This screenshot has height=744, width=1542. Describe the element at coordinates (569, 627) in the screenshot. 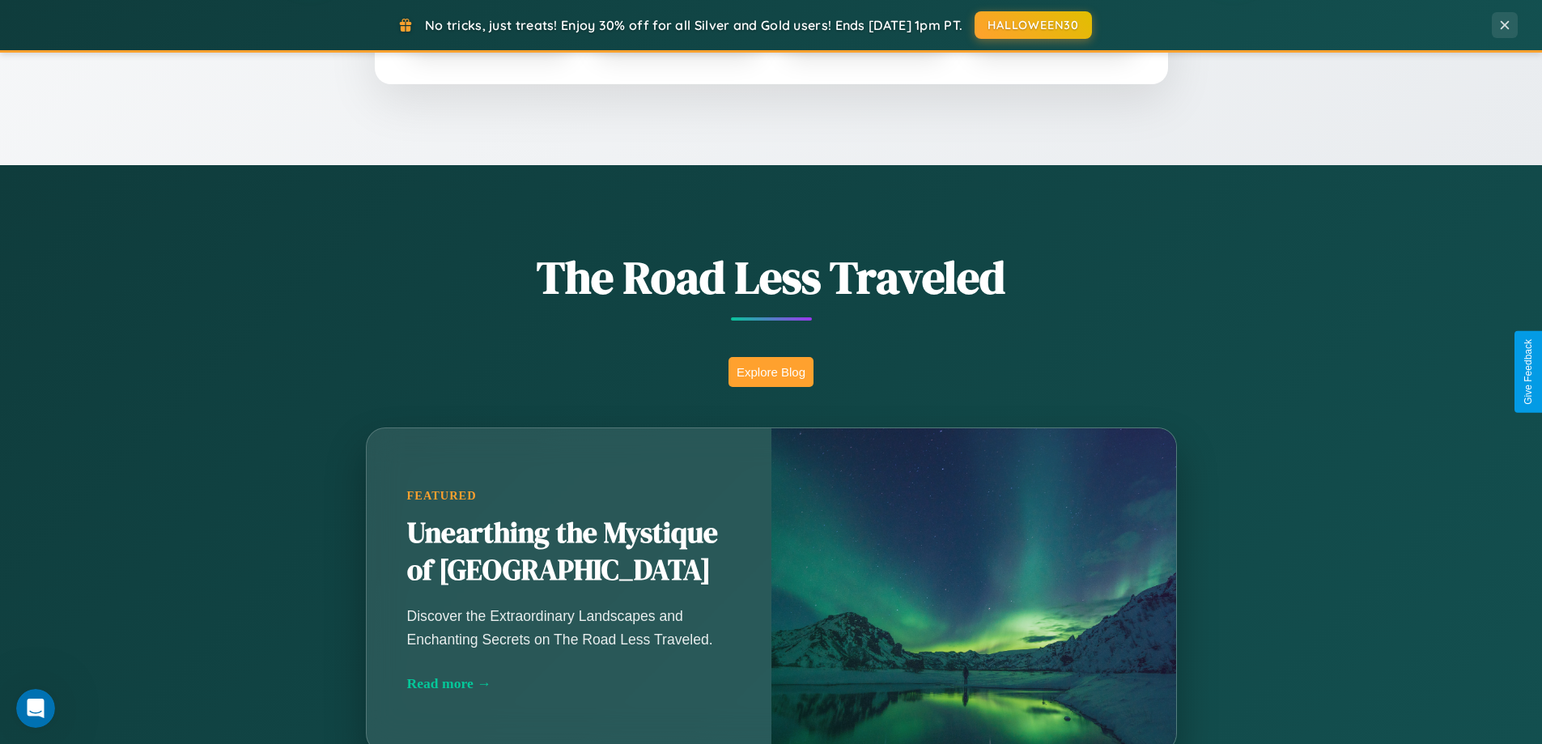

I see `p: Discover the Extraordinary Landscapes and Enchanting Secrets on The Road Less Traveled.` at that location.